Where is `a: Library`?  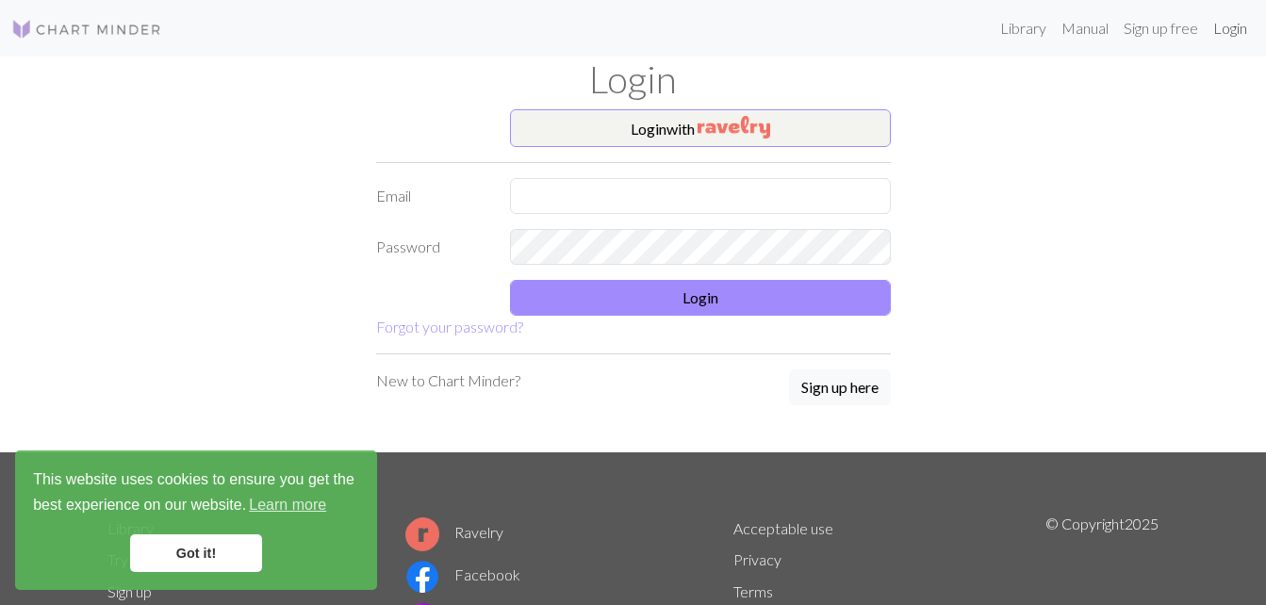 a: Library is located at coordinates (1023, 28).